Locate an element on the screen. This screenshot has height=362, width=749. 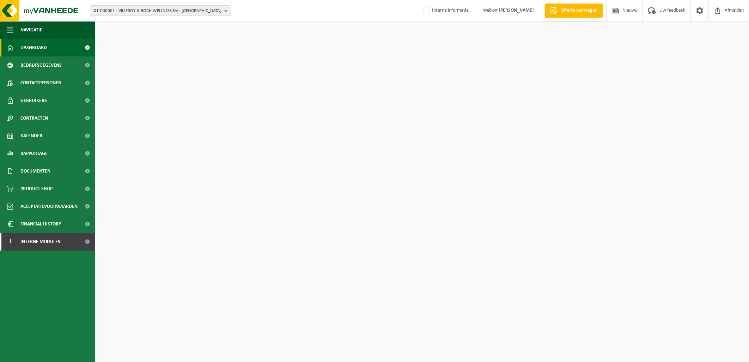
span: Documenten is located at coordinates (35, 171).